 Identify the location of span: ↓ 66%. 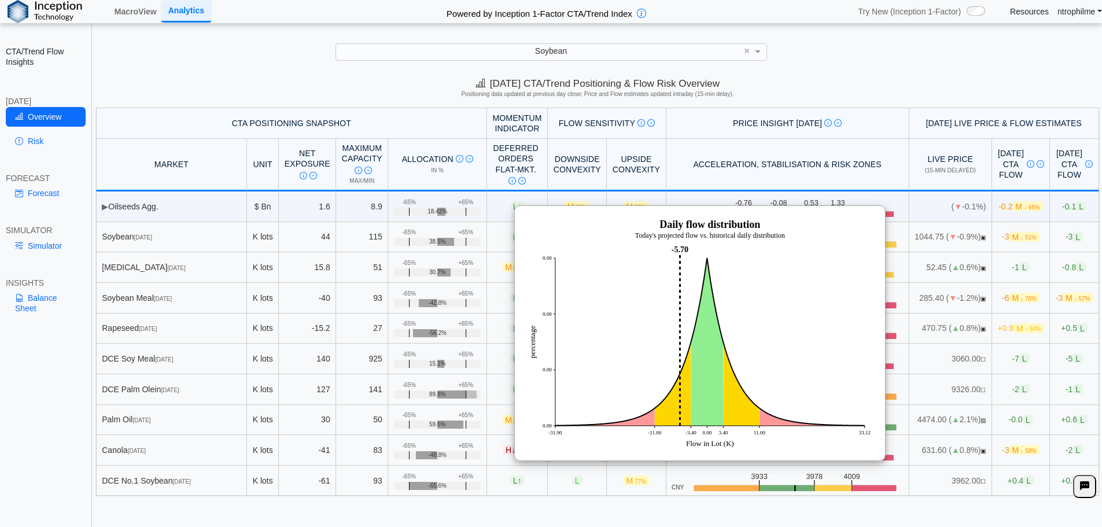
(1032, 207).